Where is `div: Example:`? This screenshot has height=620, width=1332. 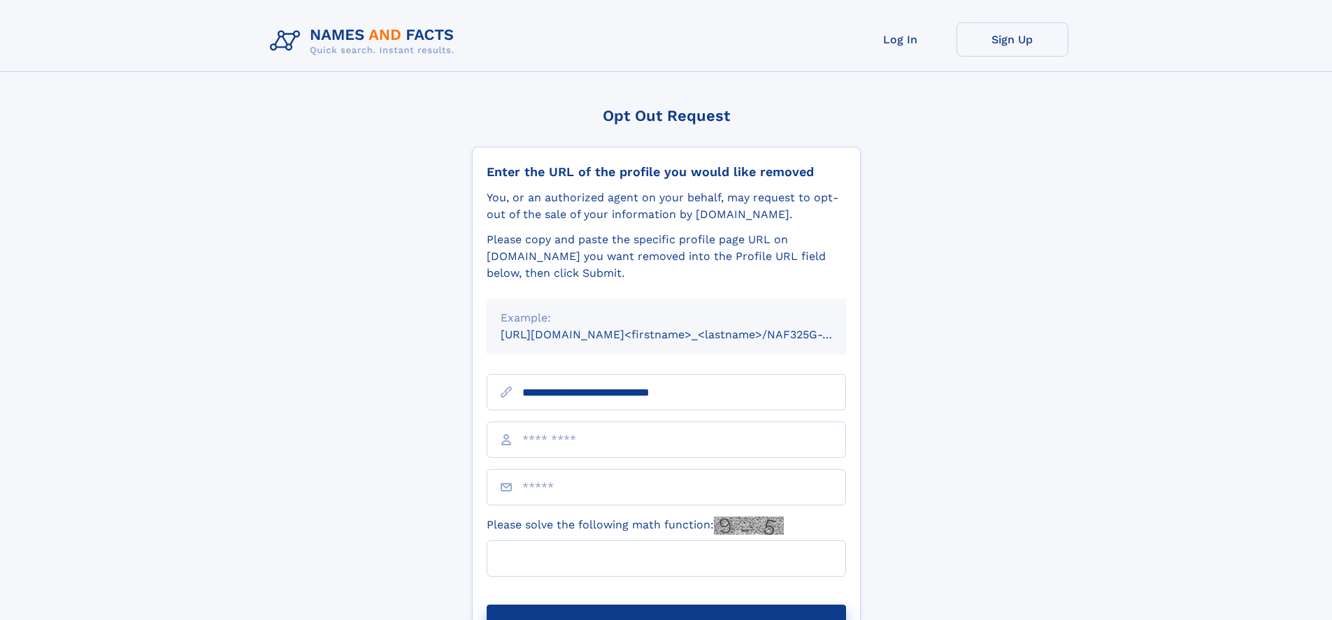
div: Example: is located at coordinates (666, 318).